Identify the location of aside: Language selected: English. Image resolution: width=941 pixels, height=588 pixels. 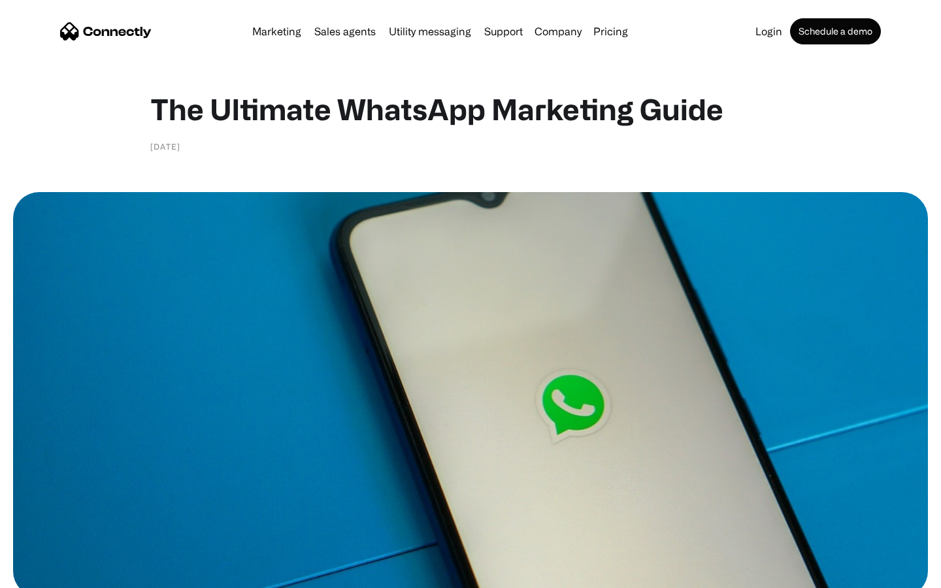
(46, 574).